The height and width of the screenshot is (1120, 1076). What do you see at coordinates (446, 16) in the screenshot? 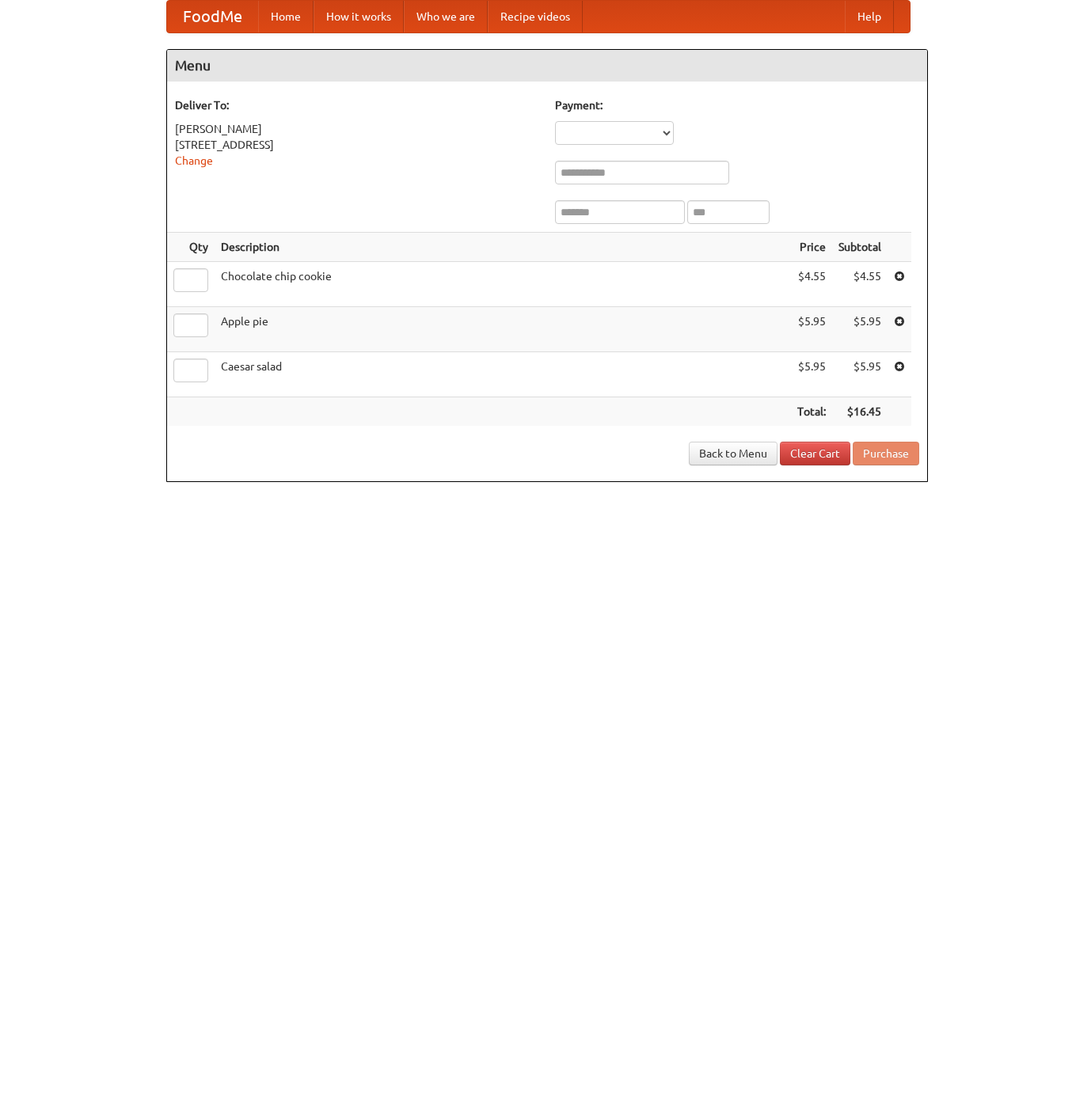
I see `a: Who we are` at bounding box center [446, 16].